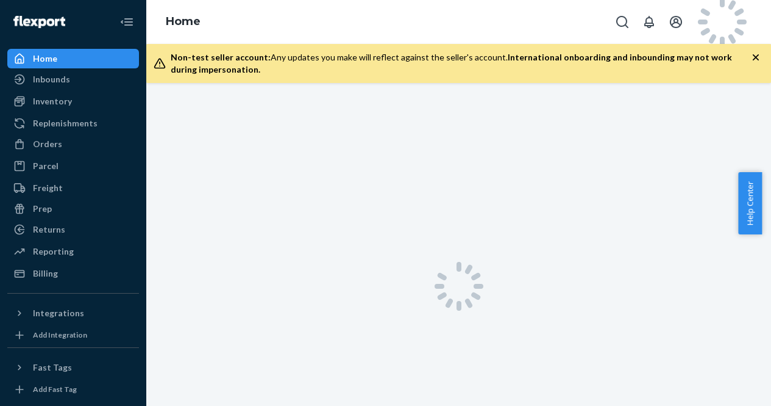 This screenshot has width=771, height=406. I want to click on div: Any updates you make will reflect against the seller's account., so click(461, 63).